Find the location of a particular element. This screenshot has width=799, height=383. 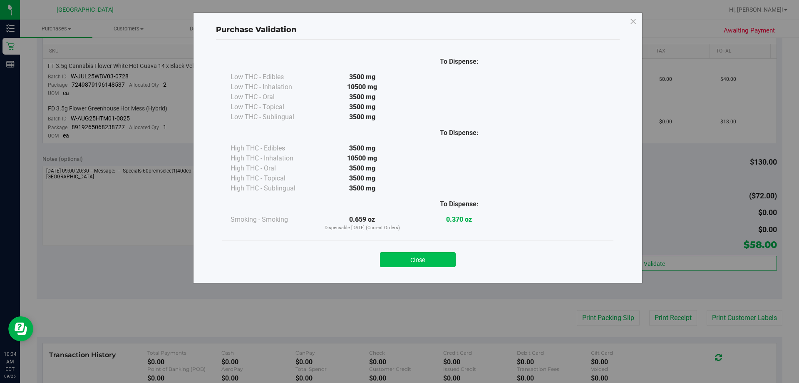

button: Close is located at coordinates (418, 259).